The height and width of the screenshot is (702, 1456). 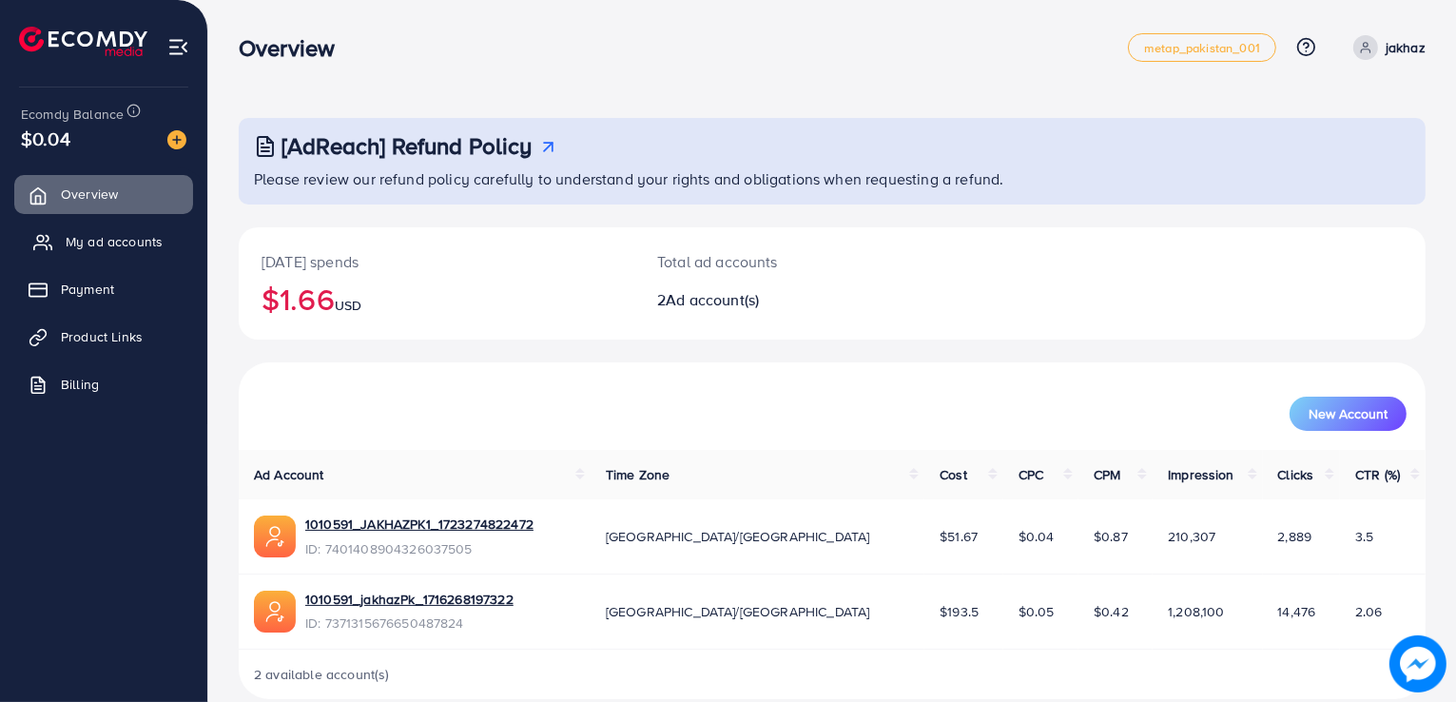 I want to click on span: Billing, so click(x=80, y=384).